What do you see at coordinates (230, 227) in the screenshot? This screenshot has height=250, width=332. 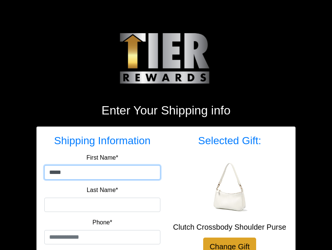 I see `h5: Clutch Crossbody Shoulder Purse` at bounding box center [230, 227].